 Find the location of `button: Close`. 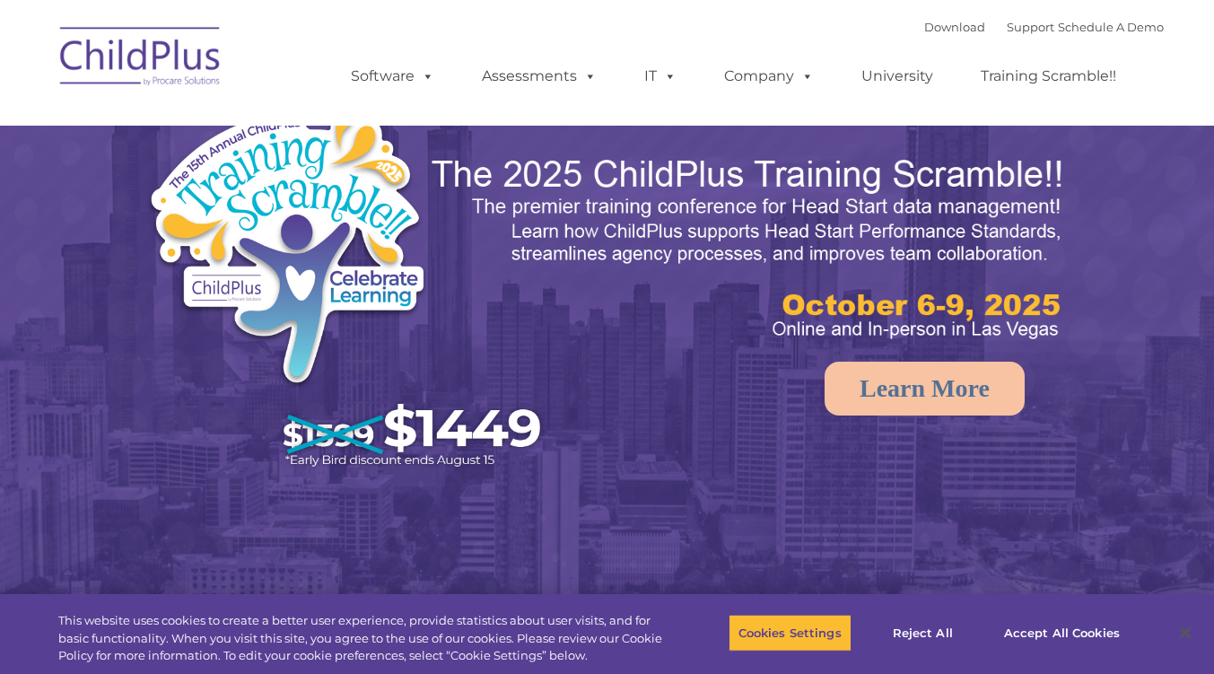

button: Close is located at coordinates (1185, 632).